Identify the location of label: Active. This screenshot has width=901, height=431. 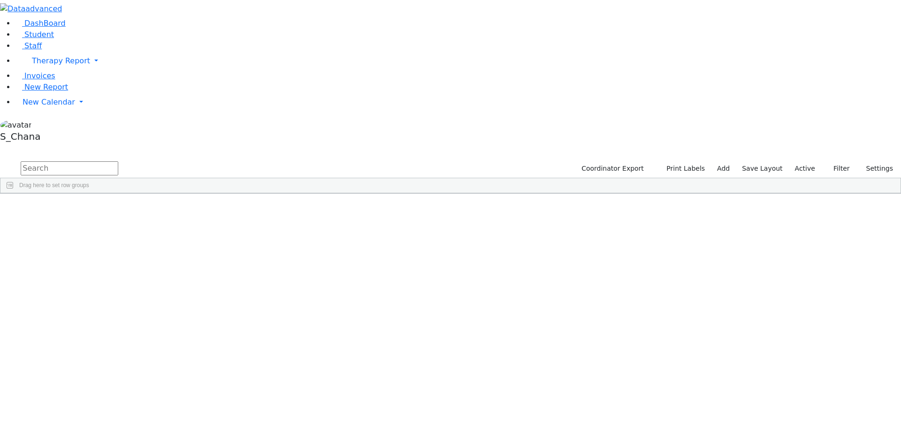
(805, 168).